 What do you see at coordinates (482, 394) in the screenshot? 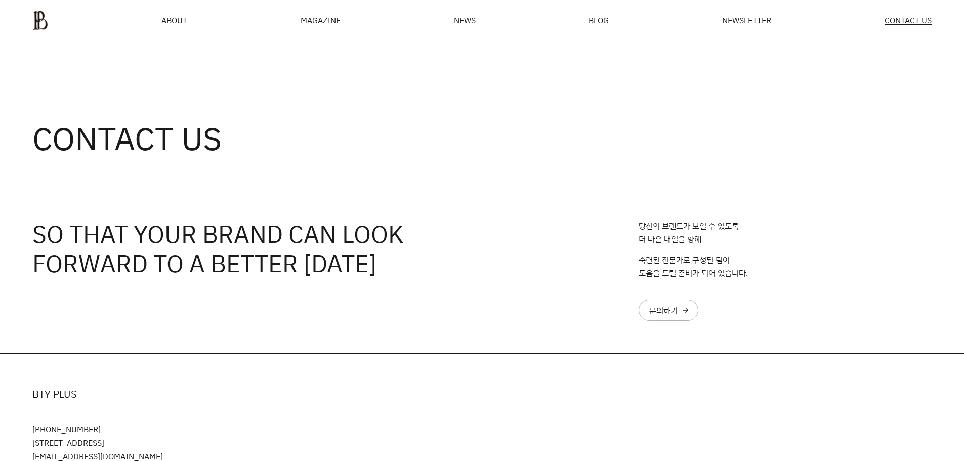
I see `div: BTY PLUS` at bounding box center [482, 394].